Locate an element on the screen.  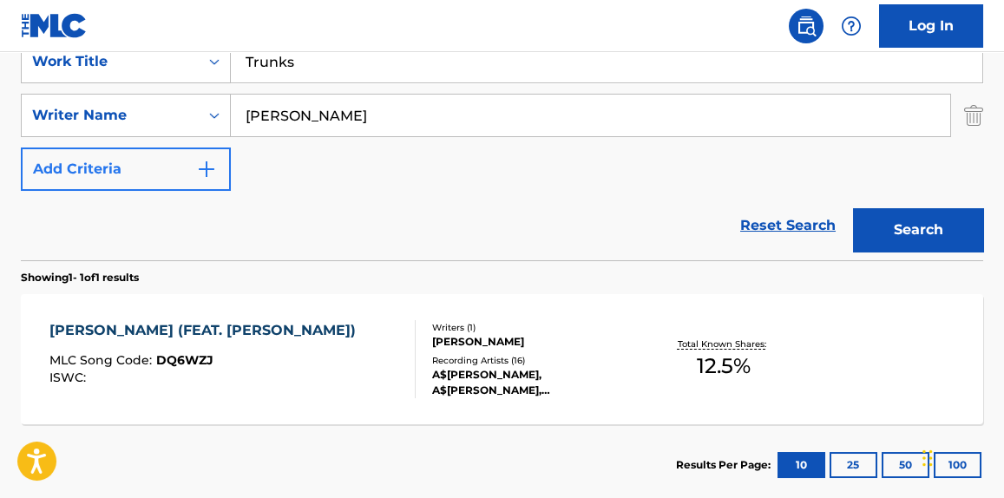
div: Drag is located at coordinates (928, 458).